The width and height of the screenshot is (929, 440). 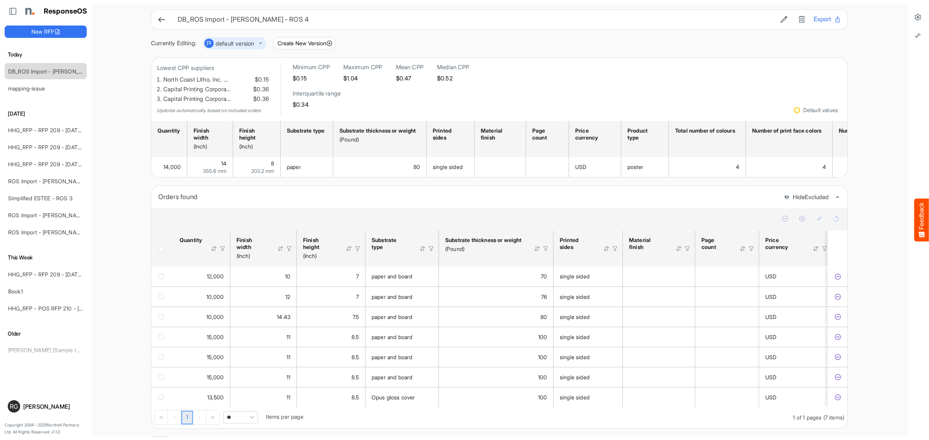 What do you see at coordinates (838, 317) in the screenshot?
I see `td: 208de323-fdae-45da-aa62-88bbec2550bf is template cell Column Header` at bounding box center [838, 317].